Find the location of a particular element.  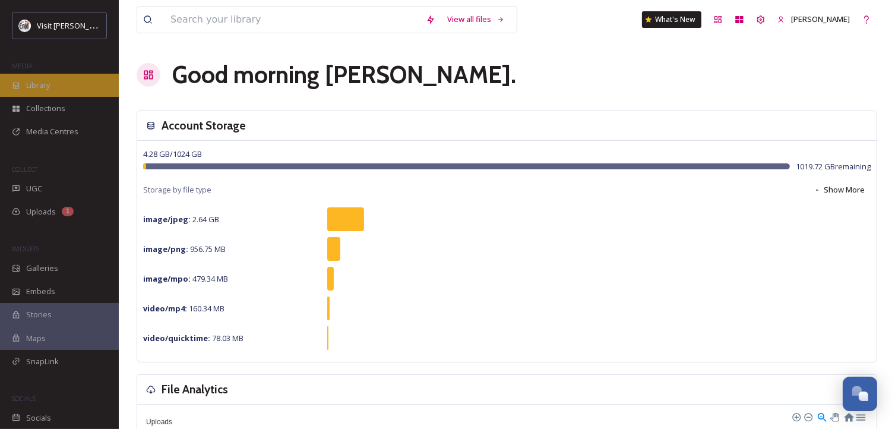

strong: video/quicktime : is located at coordinates (176, 338).